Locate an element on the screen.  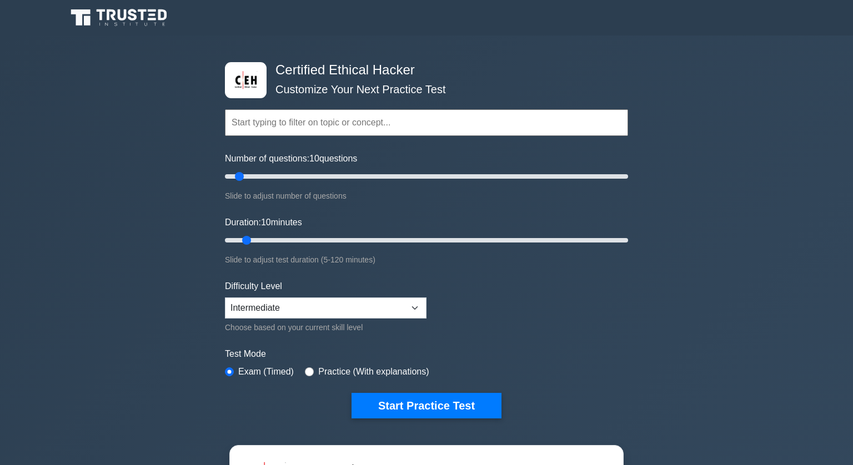
div: Choose based on your current skill level is located at coordinates (325, 328).